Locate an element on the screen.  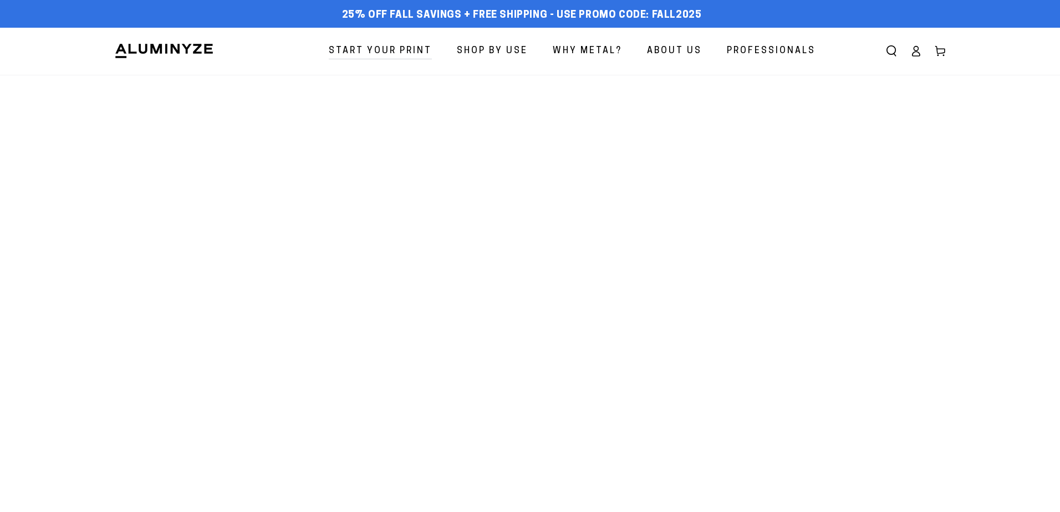
a: Professionals is located at coordinates (771, 51).